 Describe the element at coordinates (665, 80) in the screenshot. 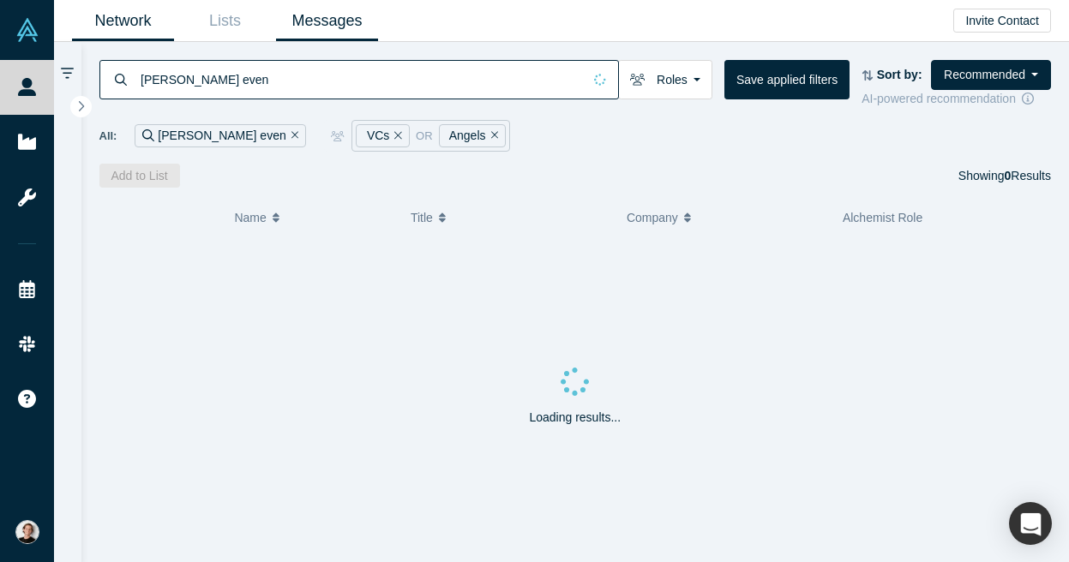

I see `button: Roles` at that location.